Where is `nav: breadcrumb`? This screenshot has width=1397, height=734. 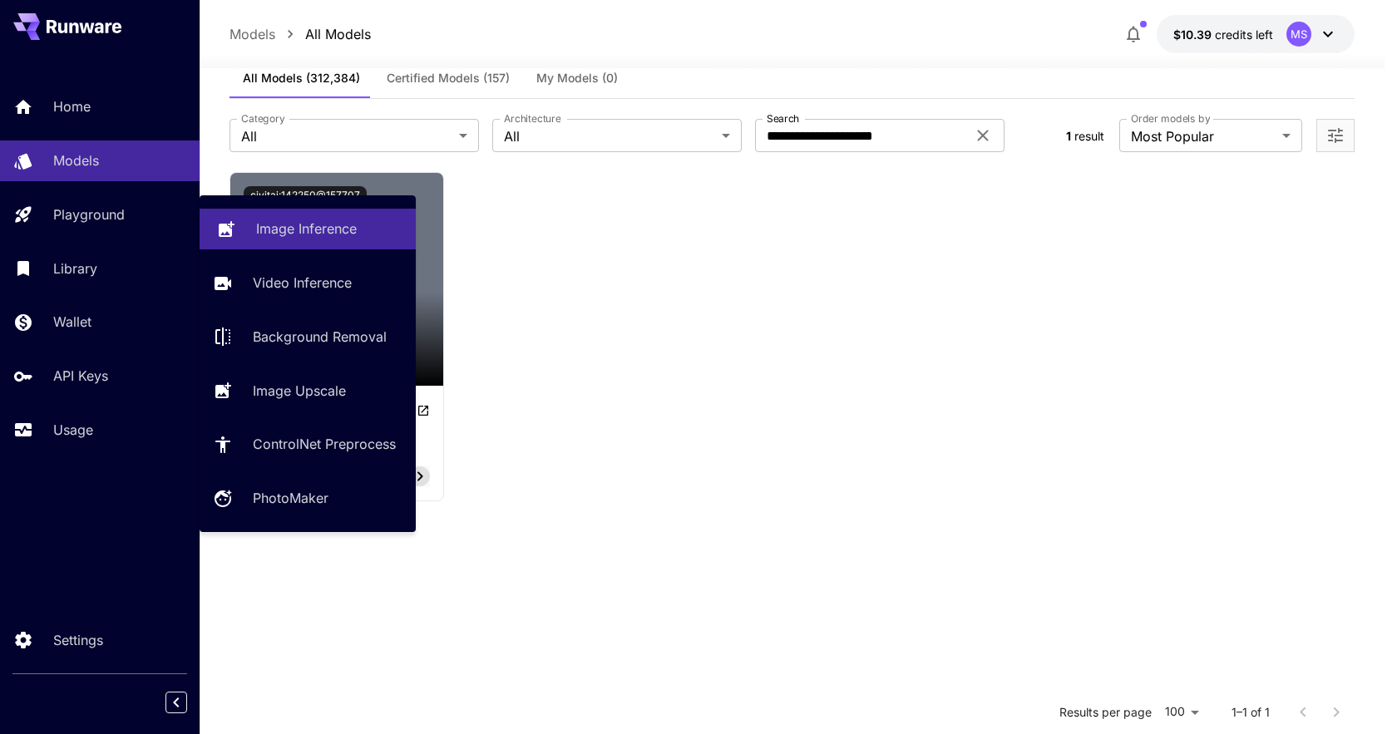 nav: breadcrumb is located at coordinates (300, 34).